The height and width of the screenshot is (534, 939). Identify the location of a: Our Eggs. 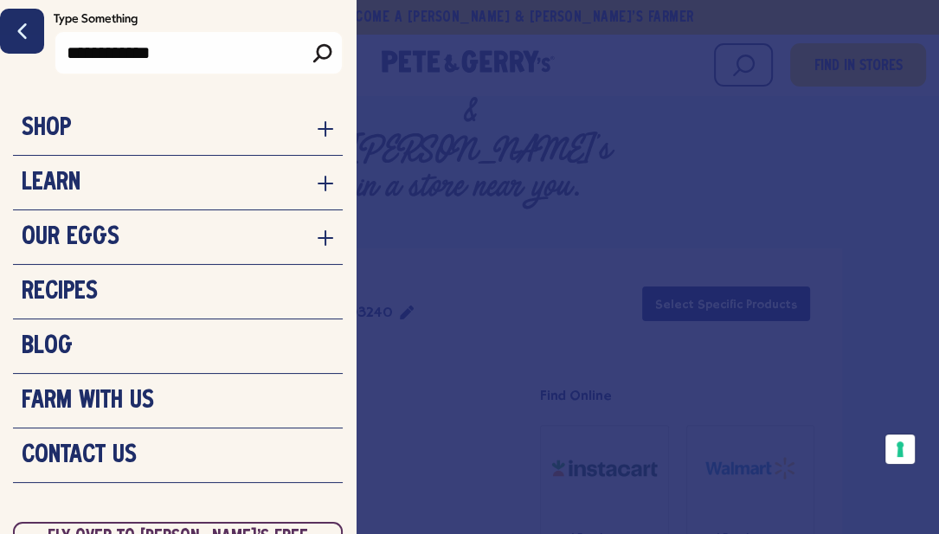
(177, 238).